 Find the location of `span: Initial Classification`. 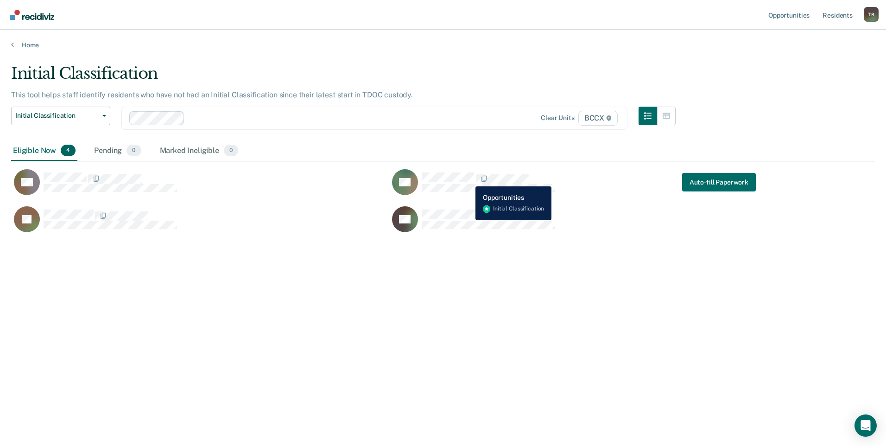

span: Initial Classification is located at coordinates (57, 115).